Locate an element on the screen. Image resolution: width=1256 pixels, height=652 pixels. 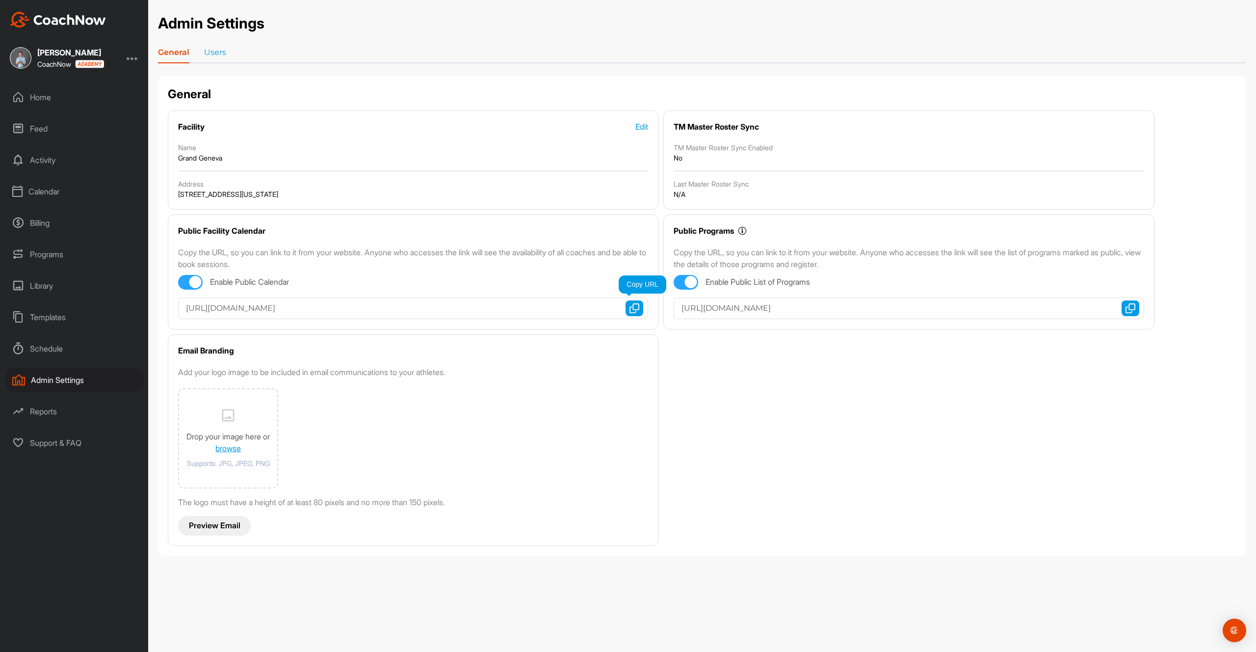
div: Support & FAQ is located at coordinates (75, 443).